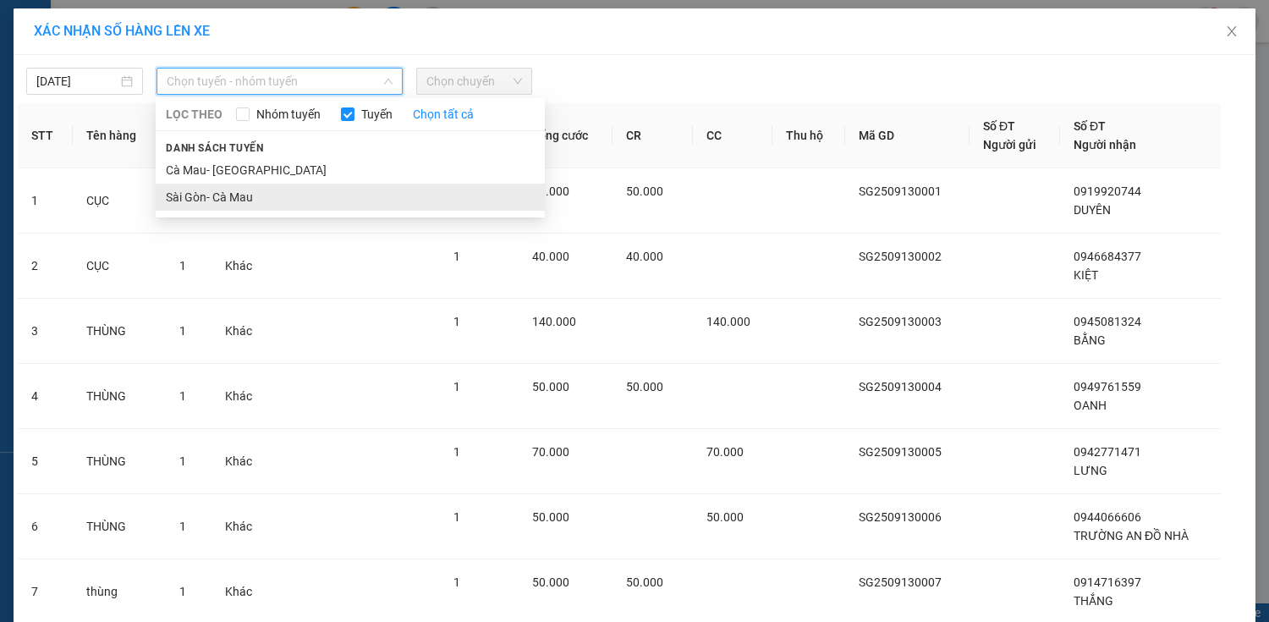 This screenshot has height=622, width=1269. I want to click on td: 6, so click(45, 526).